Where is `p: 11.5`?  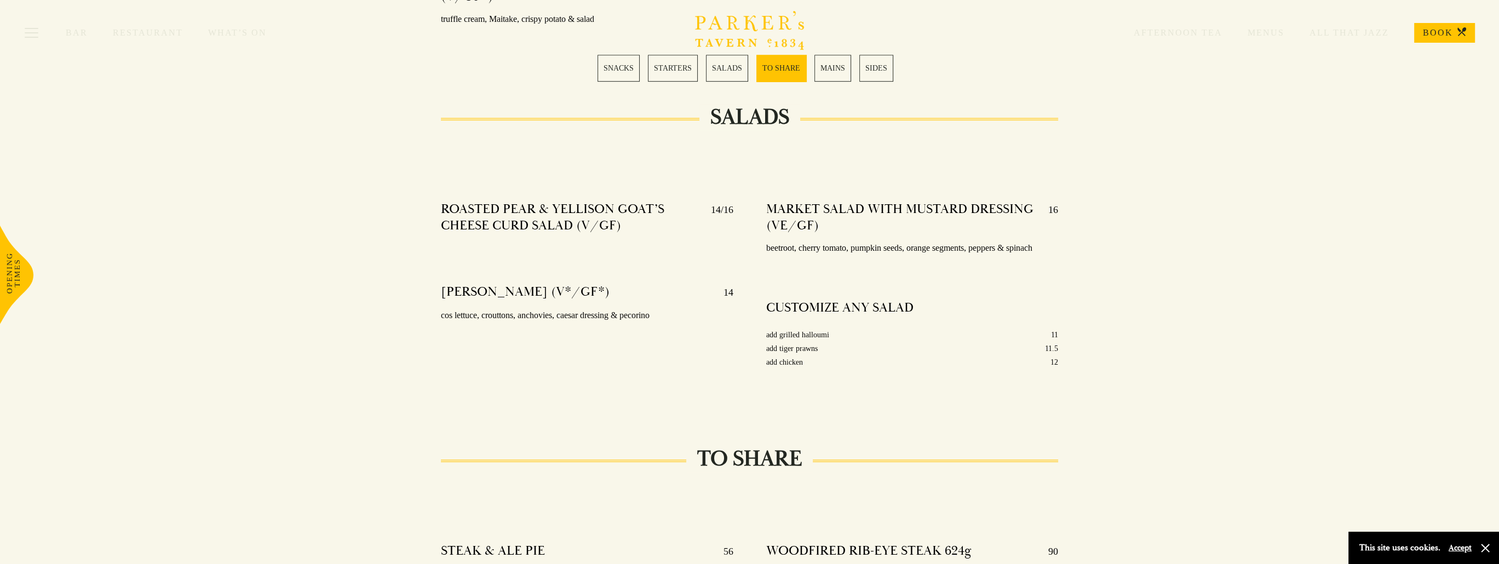
p: 11.5 is located at coordinates (1051, 348).